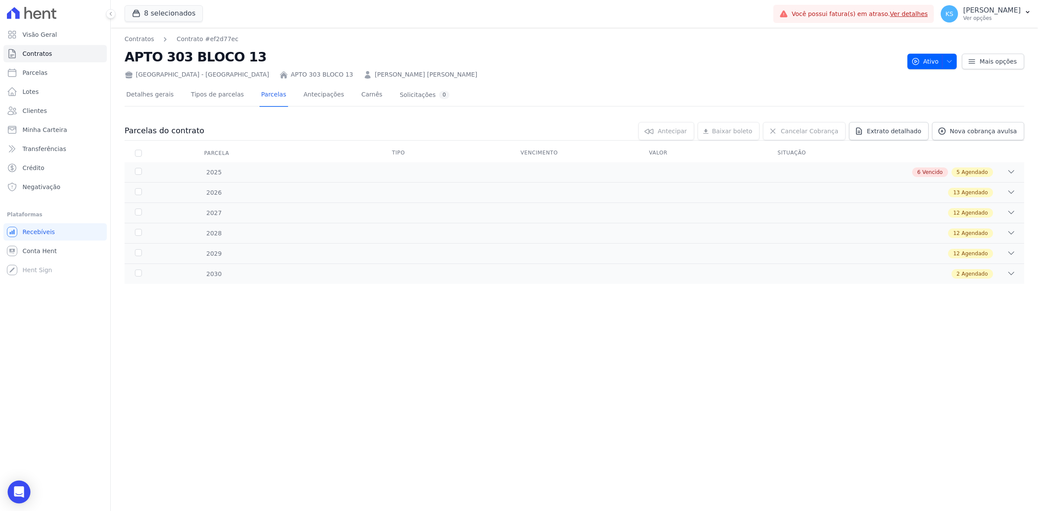 This screenshot has height=511, width=1038. I want to click on span: Mais opções, so click(998, 61).